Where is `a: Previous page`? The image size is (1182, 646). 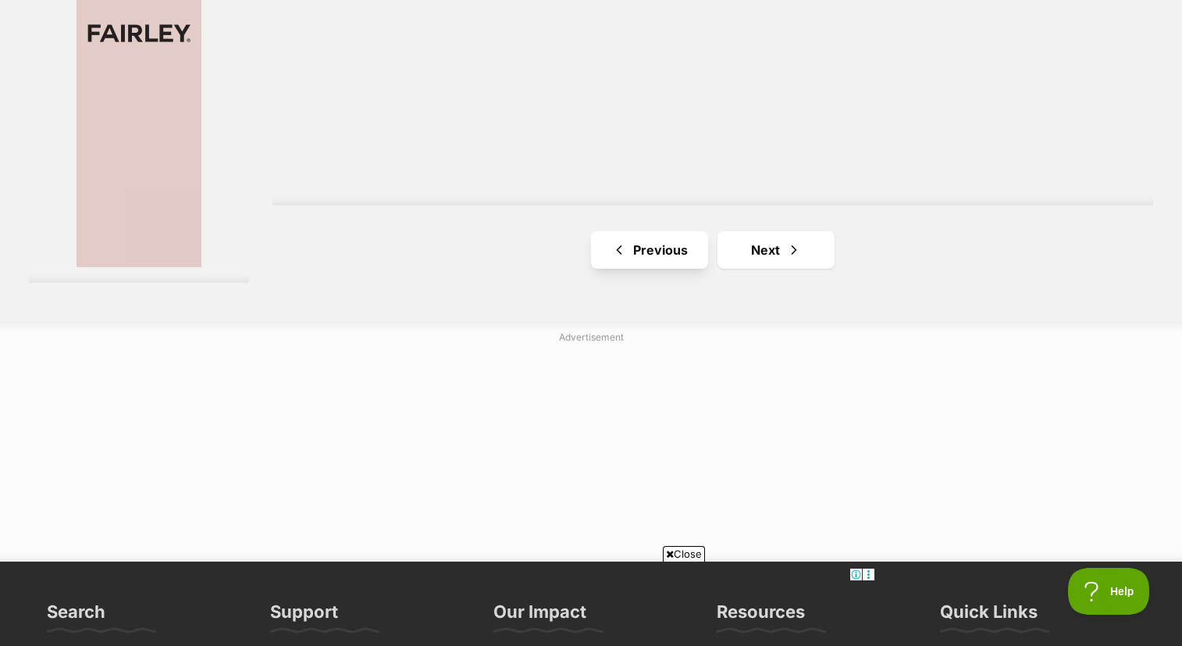 a: Previous page is located at coordinates (650, 250).